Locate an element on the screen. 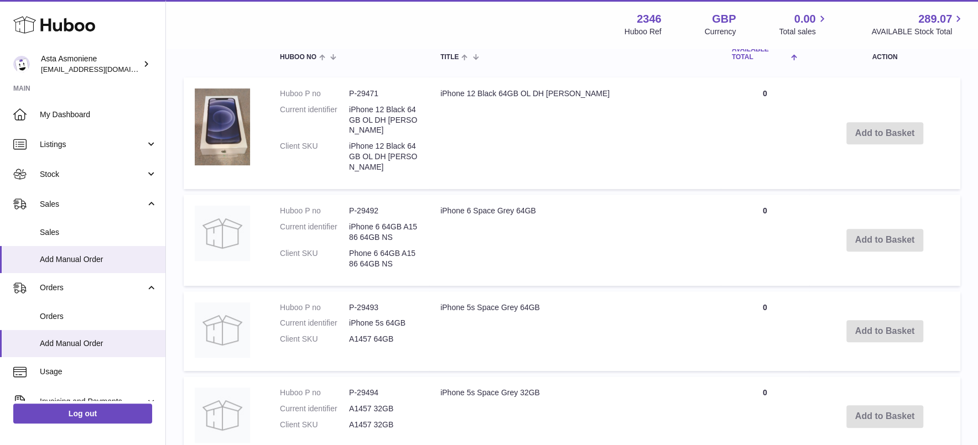 This screenshot has width=978, height=445. span: AVAILABLE Stock Total is located at coordinates (918, 32).